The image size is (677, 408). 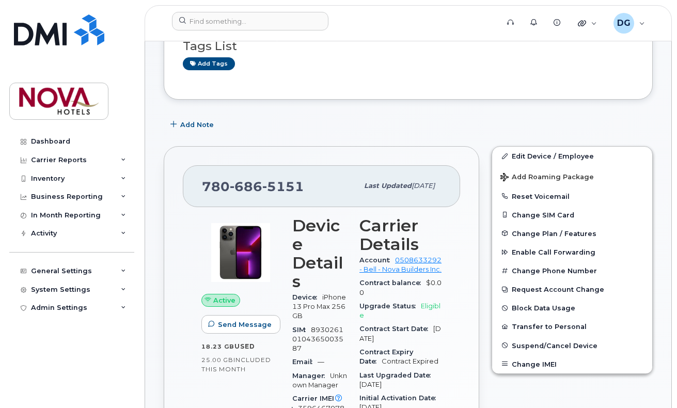 I want to click on span: Device, so click(x=307, y=297).